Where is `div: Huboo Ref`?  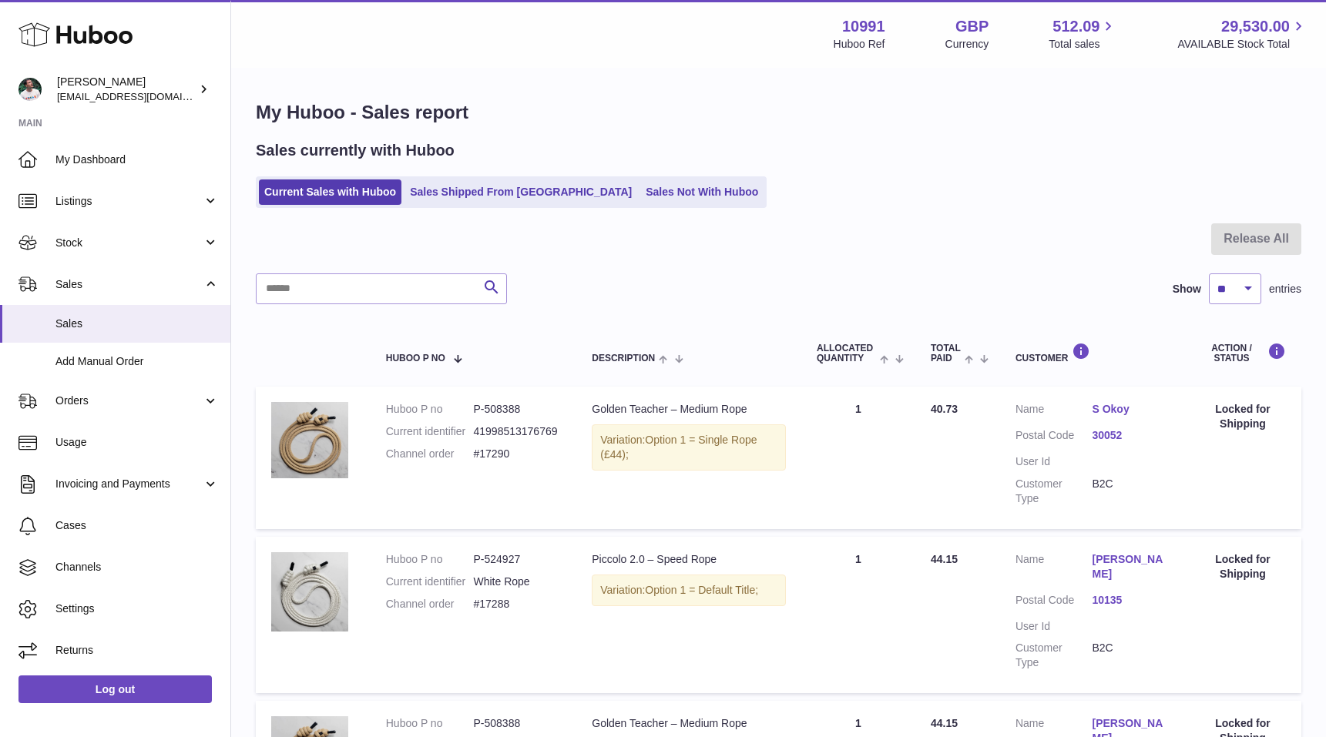 div: Huboo Ref is located at coordinates (859, 44).